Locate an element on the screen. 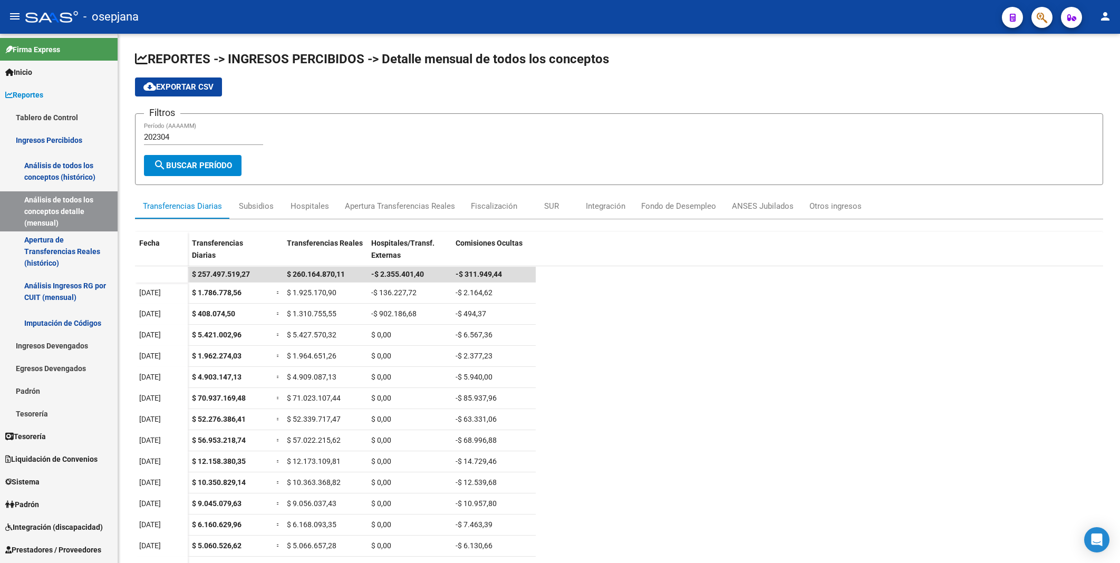 Image resolution: width=1120 pixels, height=563 pixels. span: $ 4.903.147,13 is located at coordinates (217, 377).